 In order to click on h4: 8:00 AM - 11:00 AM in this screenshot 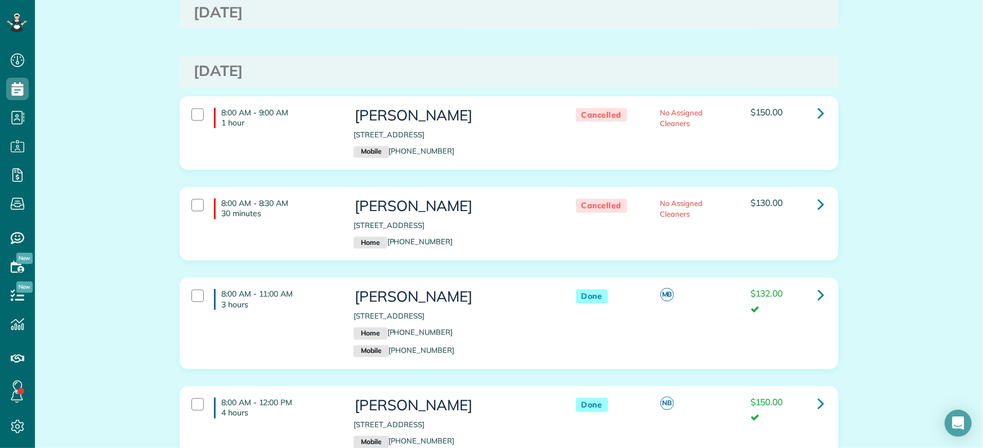, I will do `click(275, 299)`.